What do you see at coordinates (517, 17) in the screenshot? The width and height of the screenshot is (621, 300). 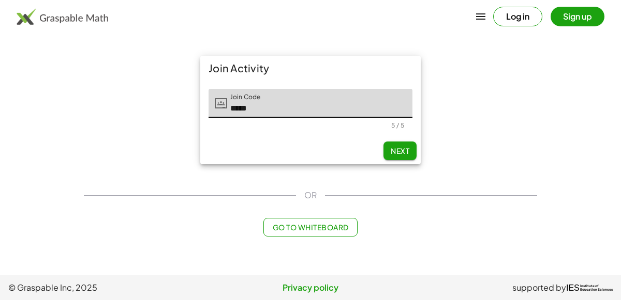 I see `button: Log in` at bounding box center [517, 17].